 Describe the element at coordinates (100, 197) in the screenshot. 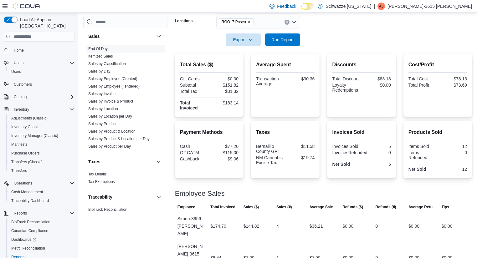

I see `h3: Traceability` at that location.